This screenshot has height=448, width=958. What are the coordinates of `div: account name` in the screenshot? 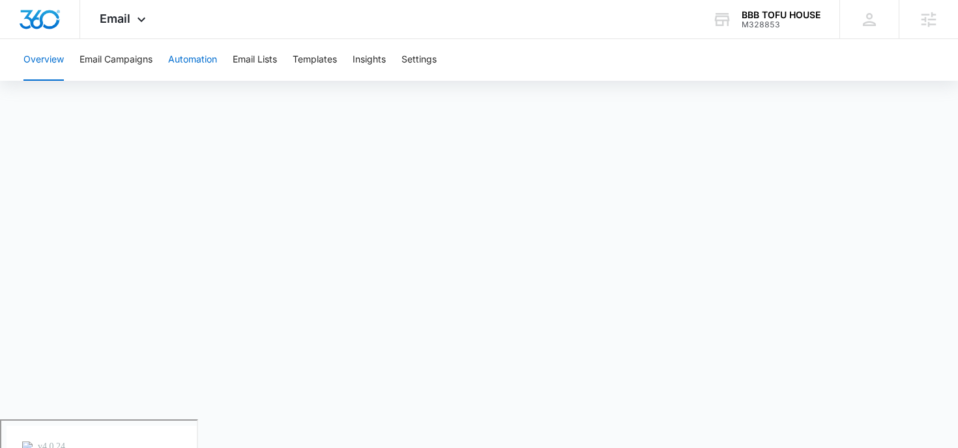 It's located at (780, 15).